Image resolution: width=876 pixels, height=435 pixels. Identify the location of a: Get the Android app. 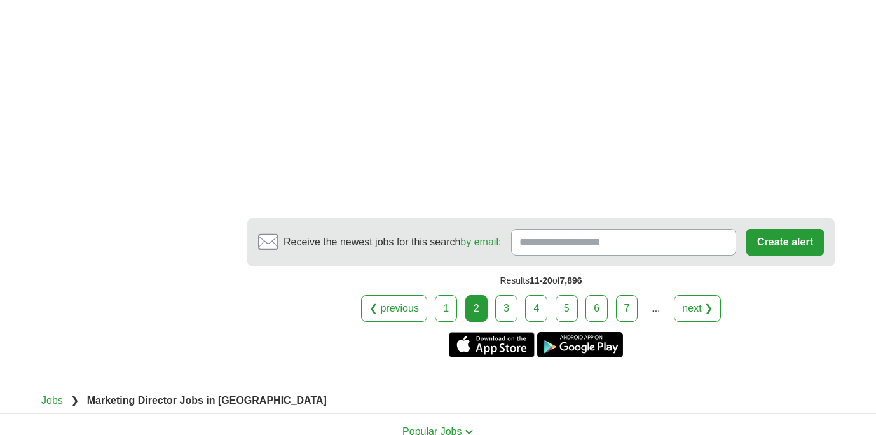
(580, 345).